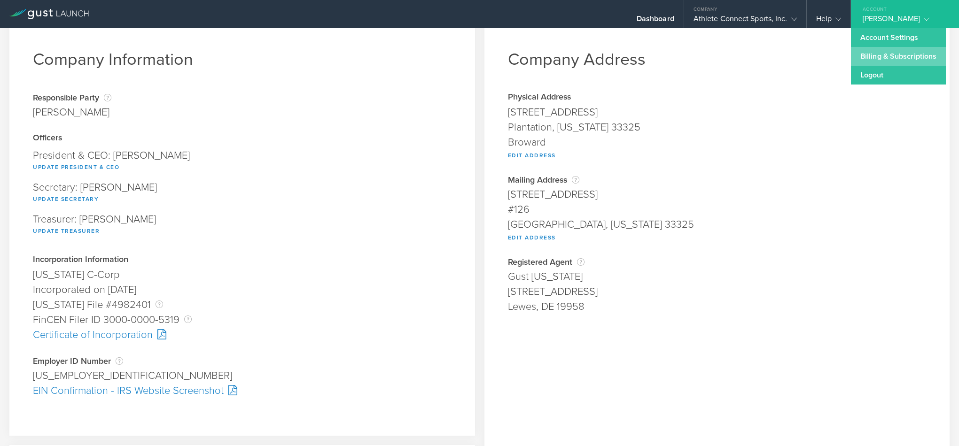 This screenshot has height=446, width=959. What do you see at coordinates (72, 98) in the screenshot?
I see `div: Responsible Party` at bounding box center [72, 98].